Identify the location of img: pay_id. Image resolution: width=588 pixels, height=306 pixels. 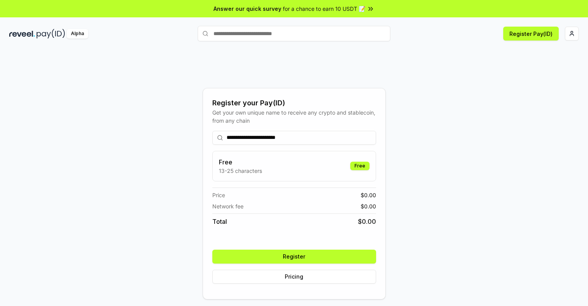
(51, 34).